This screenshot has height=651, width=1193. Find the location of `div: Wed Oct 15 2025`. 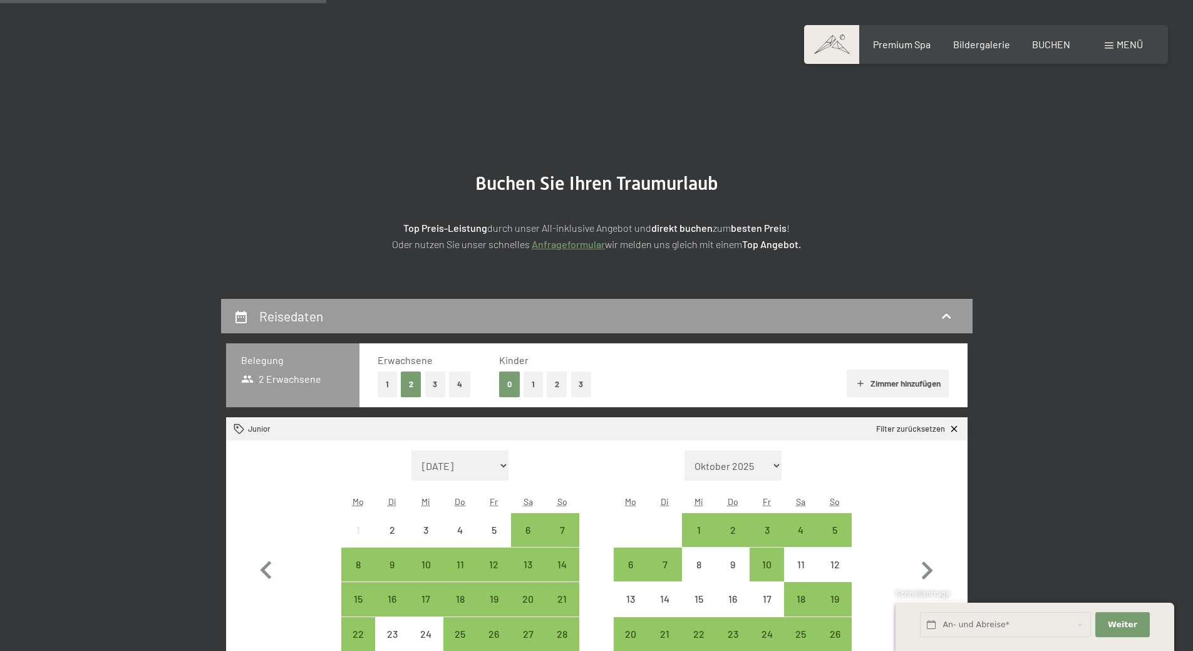

div: Wed Oct 15 2025 is located at coordinates (699, 599).